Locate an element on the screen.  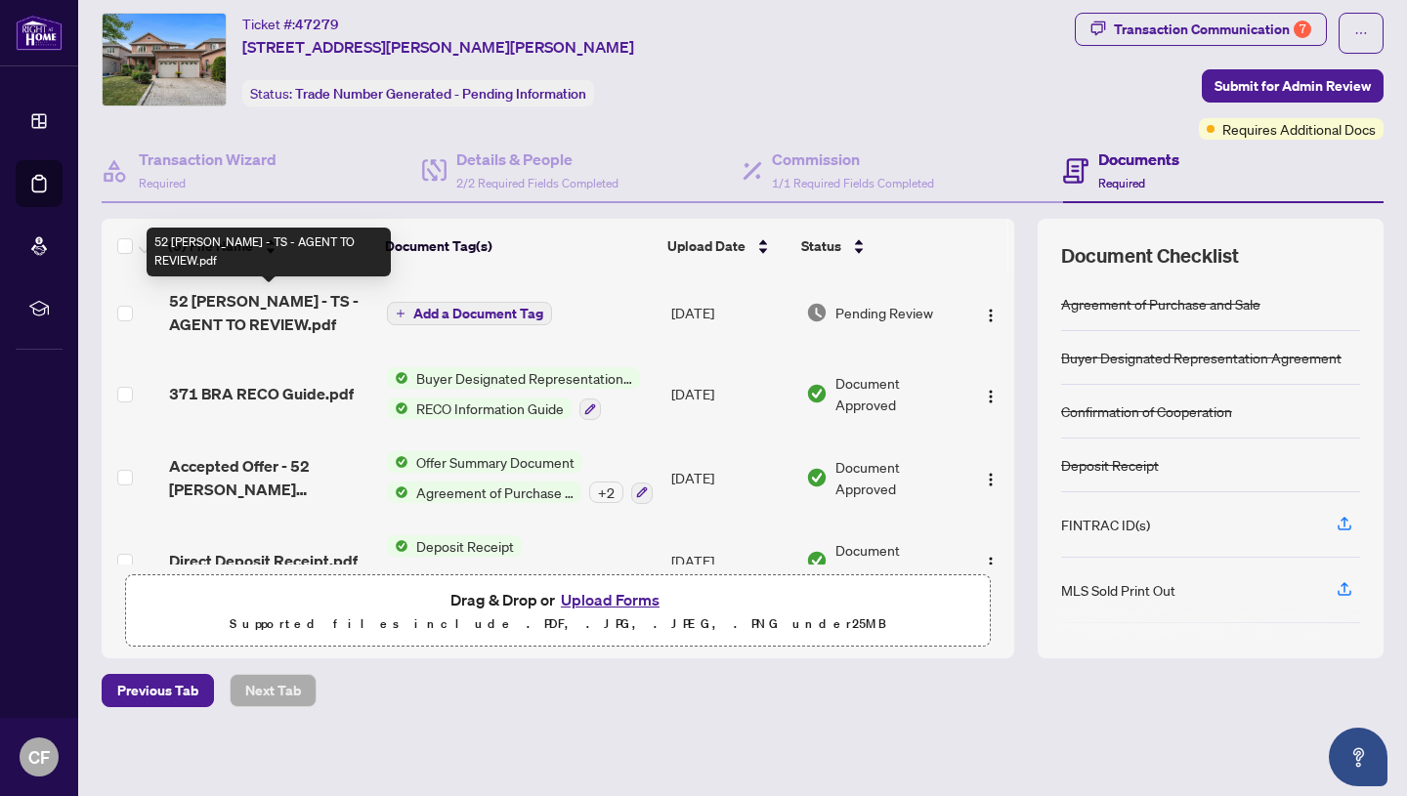
h4: Commission is located at coordinates (853, 159).